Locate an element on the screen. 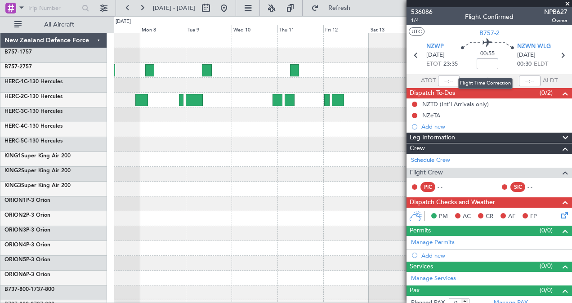  a: ORION2P-3 Orion is located at coordinates (27, 215).